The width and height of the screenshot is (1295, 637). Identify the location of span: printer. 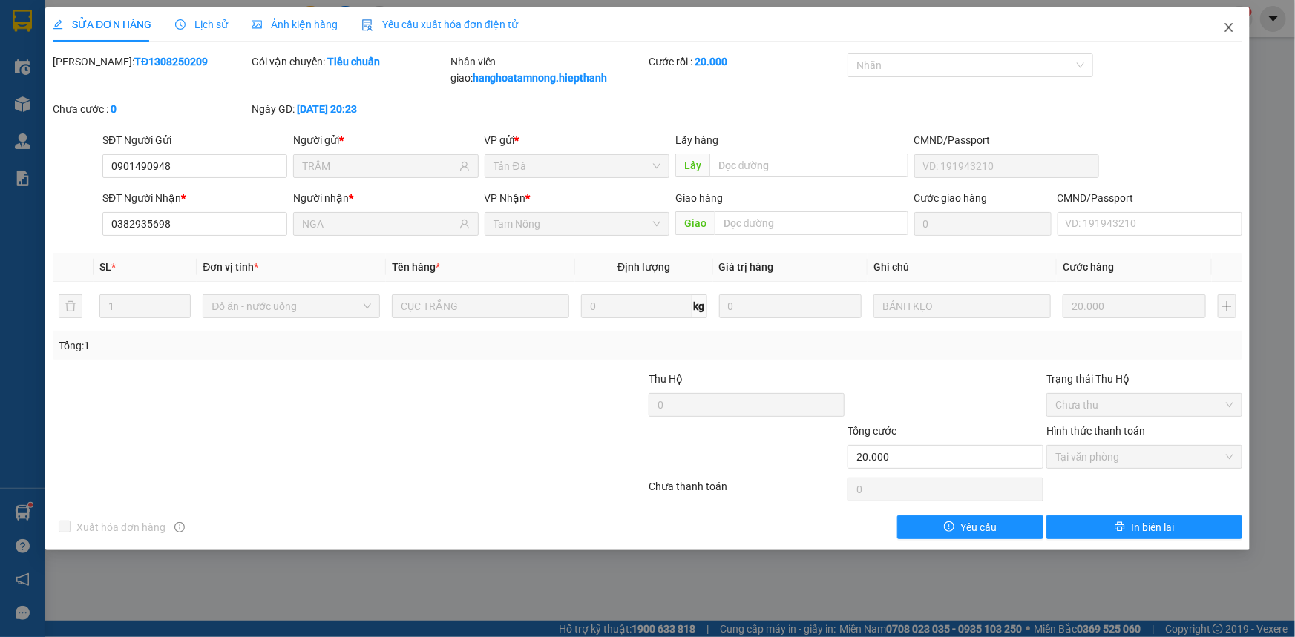
(1120, 528).